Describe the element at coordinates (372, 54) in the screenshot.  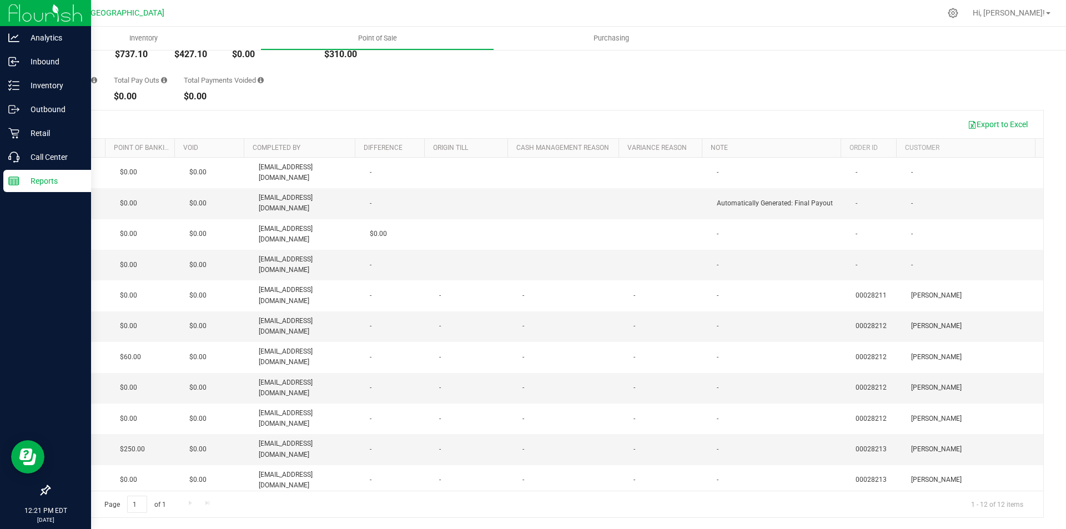
I see `div: $310.00` at that location.